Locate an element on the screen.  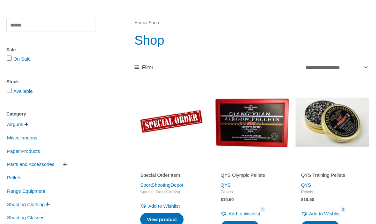
span: Airguns is located at coordinates (15, 124).